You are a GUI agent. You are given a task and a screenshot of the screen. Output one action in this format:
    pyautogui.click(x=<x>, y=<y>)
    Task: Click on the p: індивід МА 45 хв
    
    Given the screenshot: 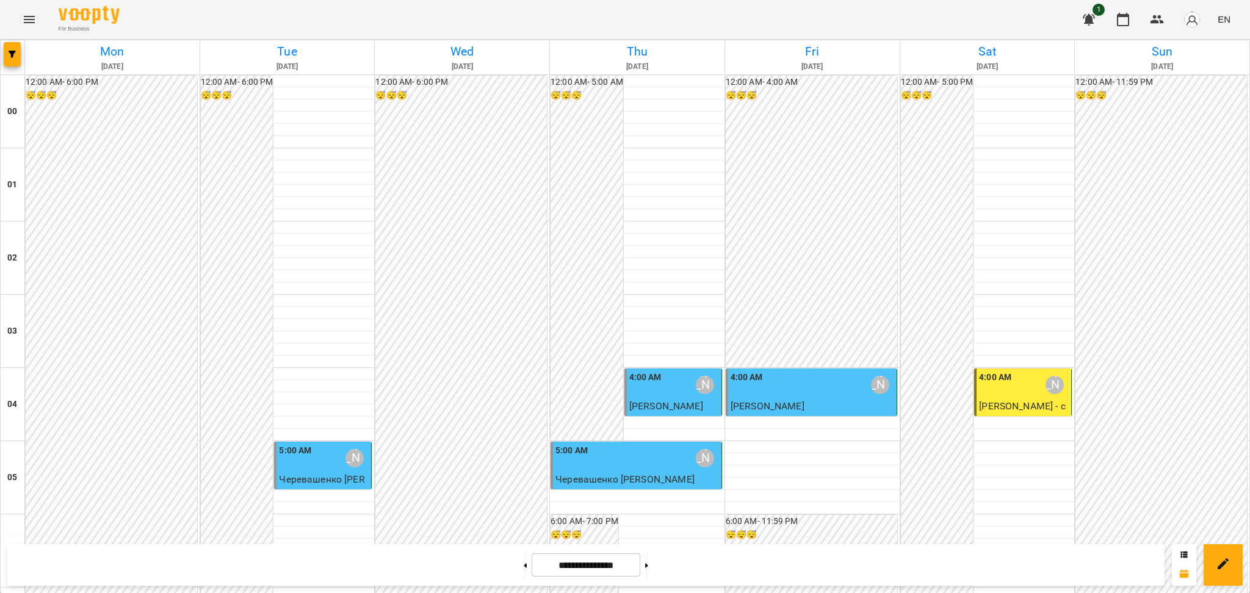 What is the action you would take?
    pyautogui.click(x=637, y=494)
    